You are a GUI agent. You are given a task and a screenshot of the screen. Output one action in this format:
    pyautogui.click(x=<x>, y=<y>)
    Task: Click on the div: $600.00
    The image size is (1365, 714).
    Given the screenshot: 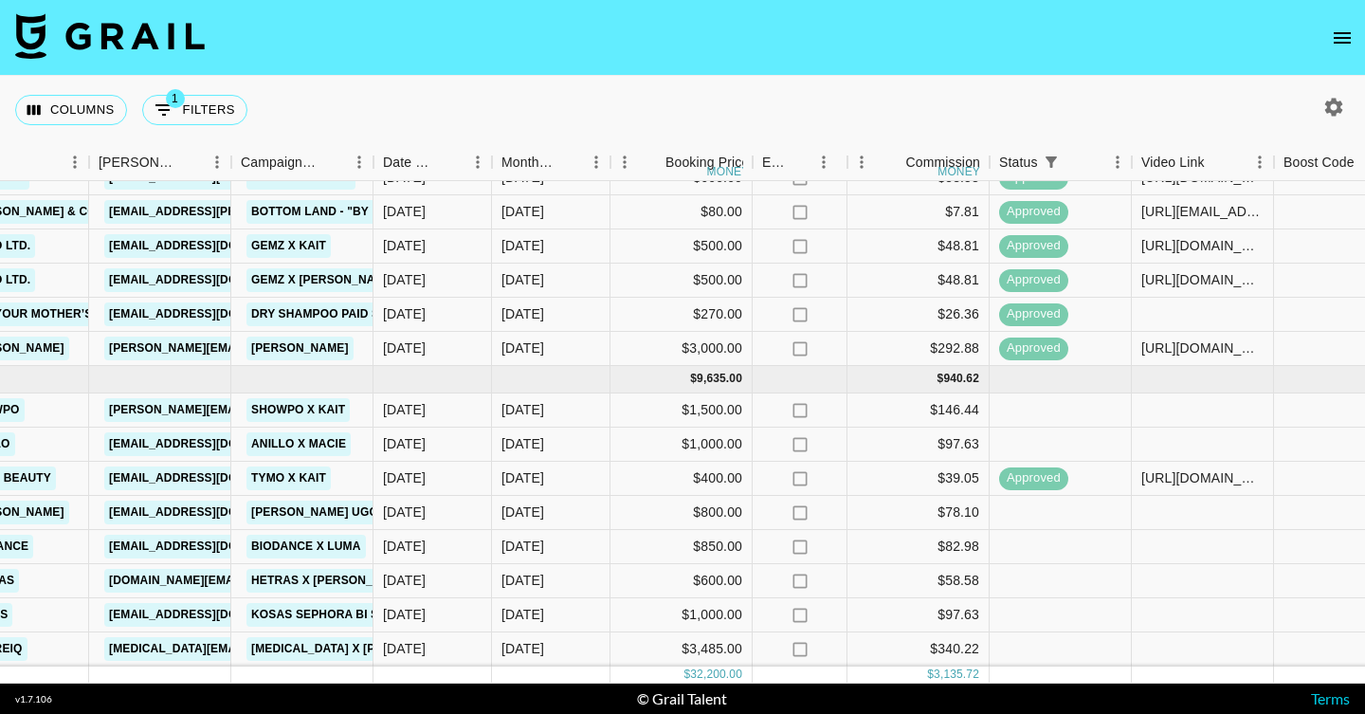 What is the action you would take?
    pyautogui.click(x=682, y=581)
    